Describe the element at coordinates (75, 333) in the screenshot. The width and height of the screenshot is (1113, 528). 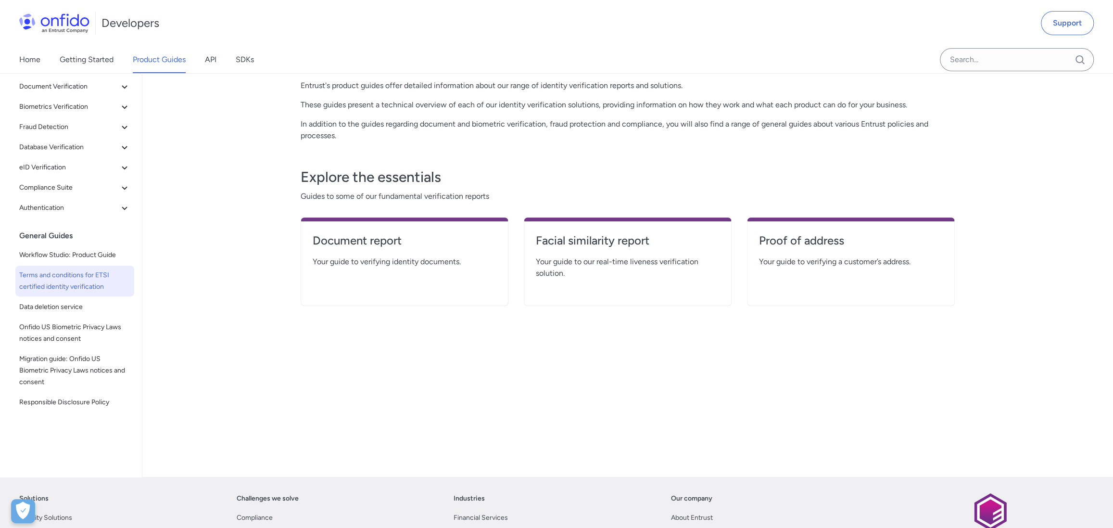
I see `span: Onfido US Biometric Privacy Laws notices and consent` at that location.